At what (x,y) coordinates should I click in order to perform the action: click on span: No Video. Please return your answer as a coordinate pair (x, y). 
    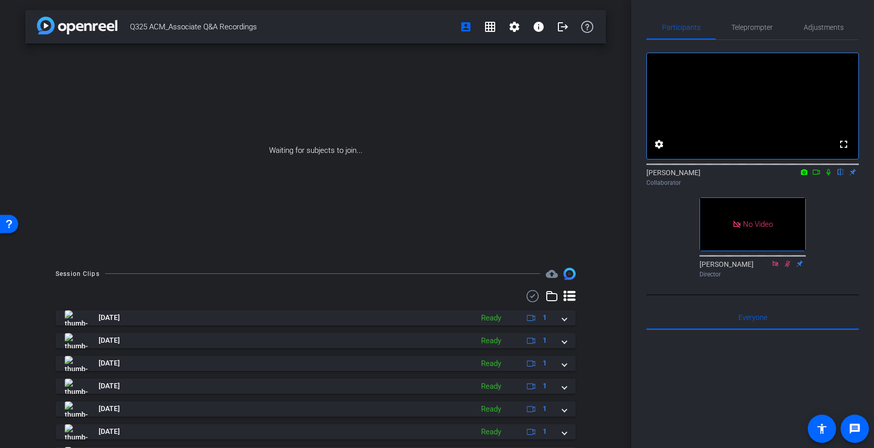
    Looking at the image, I should click on (757, 224).